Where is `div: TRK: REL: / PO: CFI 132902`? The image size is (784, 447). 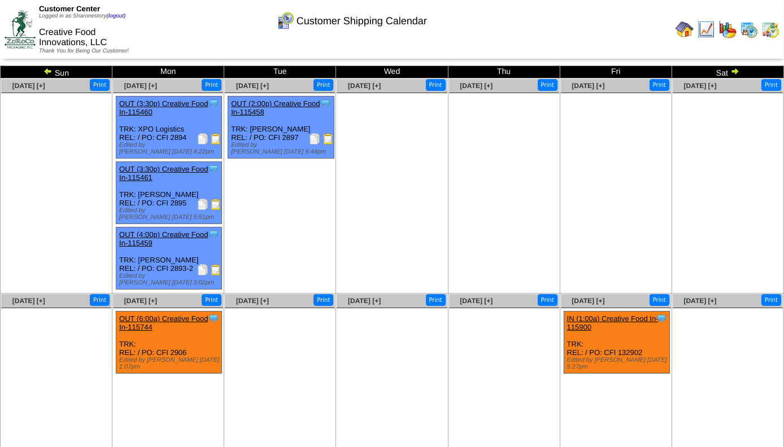 div: TRK: REL: / PO: CFI 132902 is located at coordinates (616, 343).